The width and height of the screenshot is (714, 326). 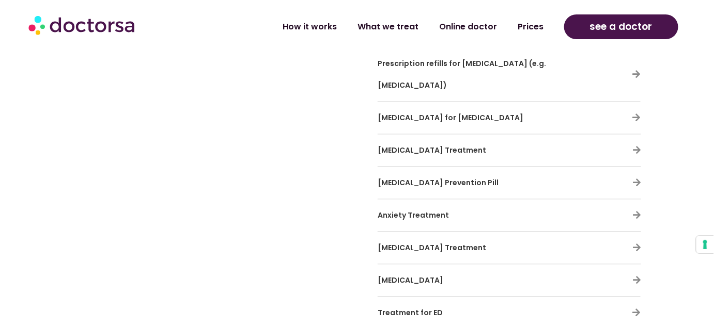 What do you see at coordinates (413, 216) in the screenshot?
I see `span: Anxiety Treatment` at bounding box center [413, 216].